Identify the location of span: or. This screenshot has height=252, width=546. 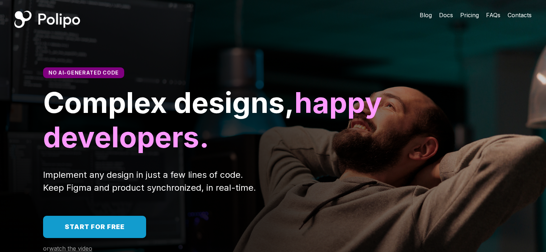
(46, 249).